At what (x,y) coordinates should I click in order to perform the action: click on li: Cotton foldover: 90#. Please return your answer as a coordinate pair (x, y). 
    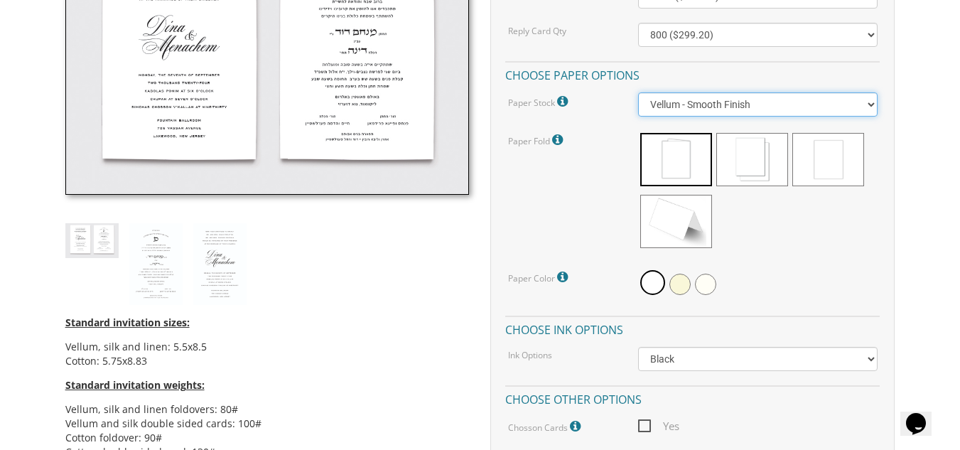
    Looking at the image, I should click on (267, 438).